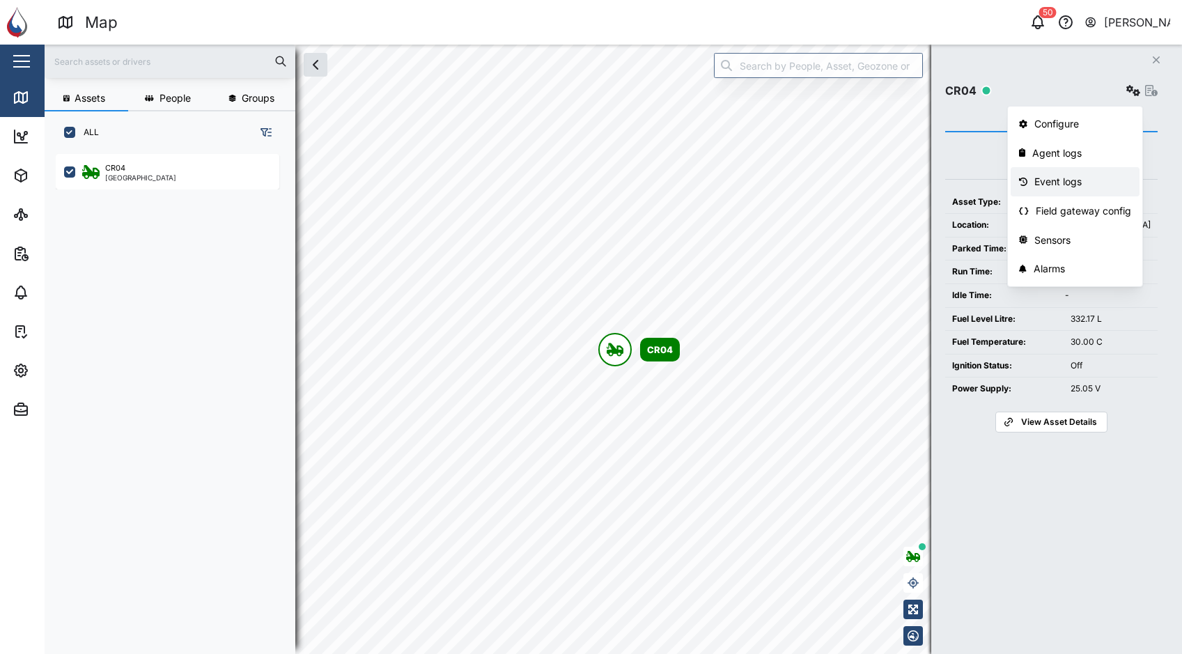 This screenshot has height=654, width=1182. Describe the element at coordinates (1110, 389) in the screenshot. I see `div: 25.05 V` at that location.